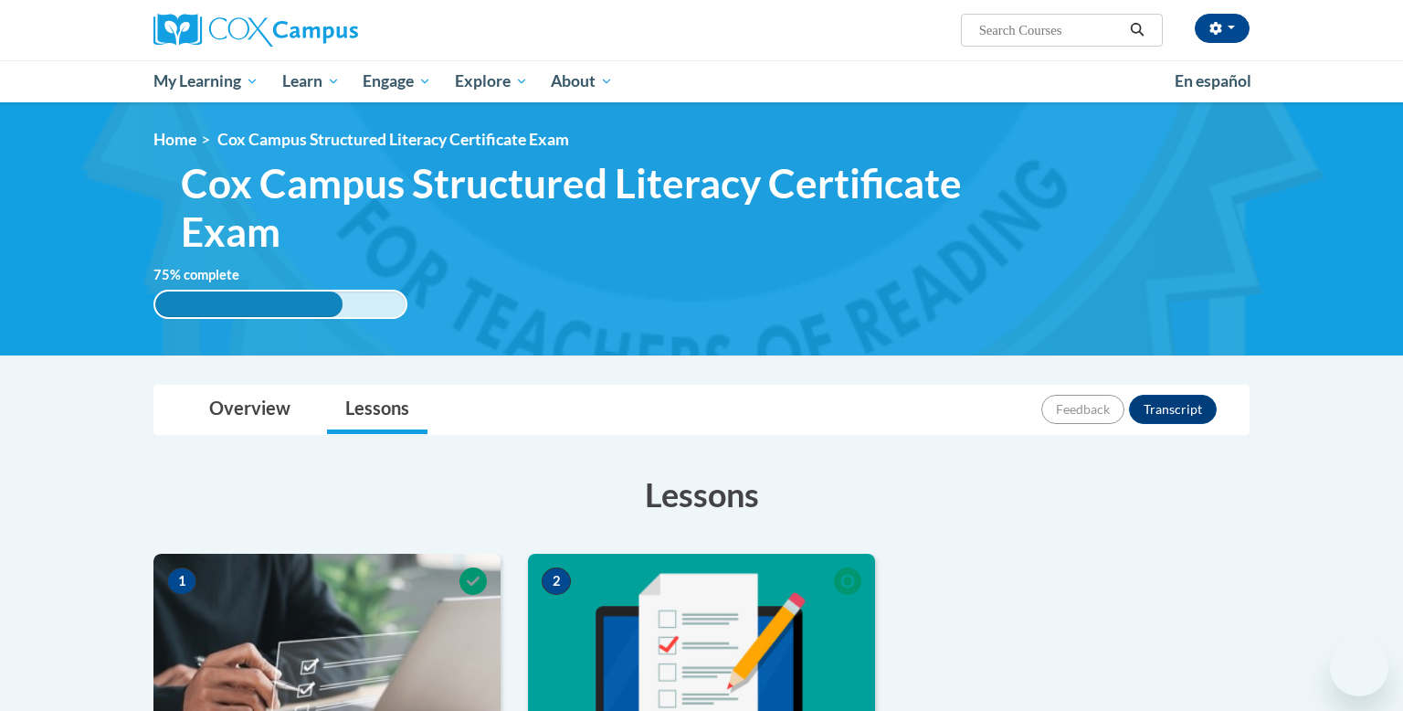  What do you see at coordinates (1050, 30) in the screenshot?
I see `input: Search Courses` at bounding box center [1050, 30].